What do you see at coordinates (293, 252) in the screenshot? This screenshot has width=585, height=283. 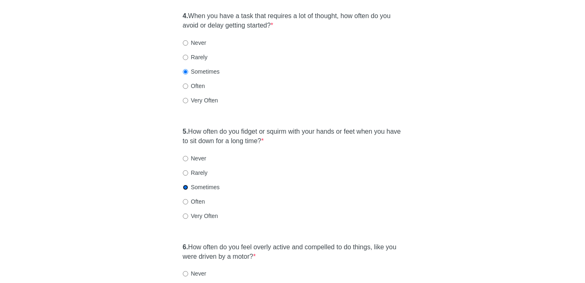 I see `label: How often do you feel overly active and compelled to do things, like you were driven by a motor?` at bounding box center [293, 252].